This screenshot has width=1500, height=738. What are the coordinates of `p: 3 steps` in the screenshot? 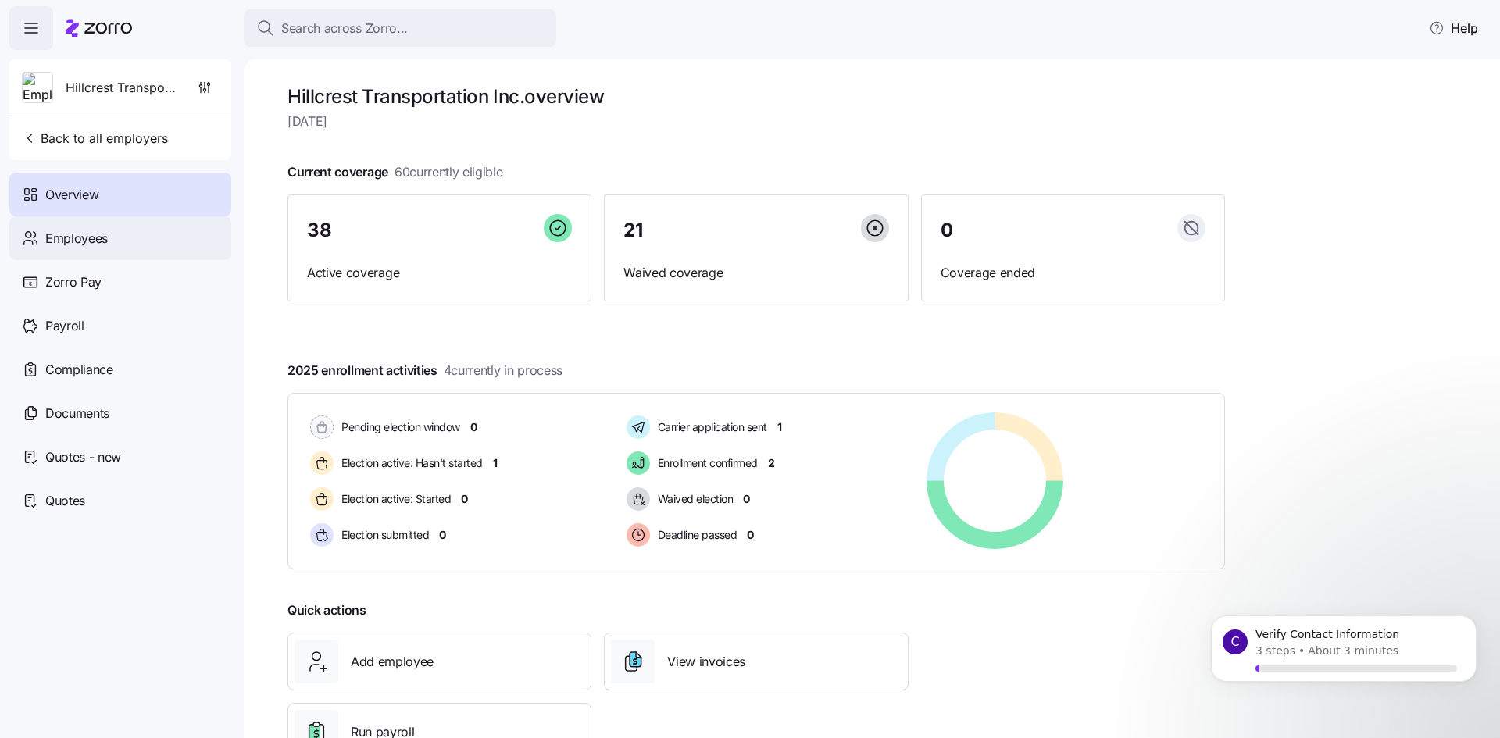 It's located at (87, 53).